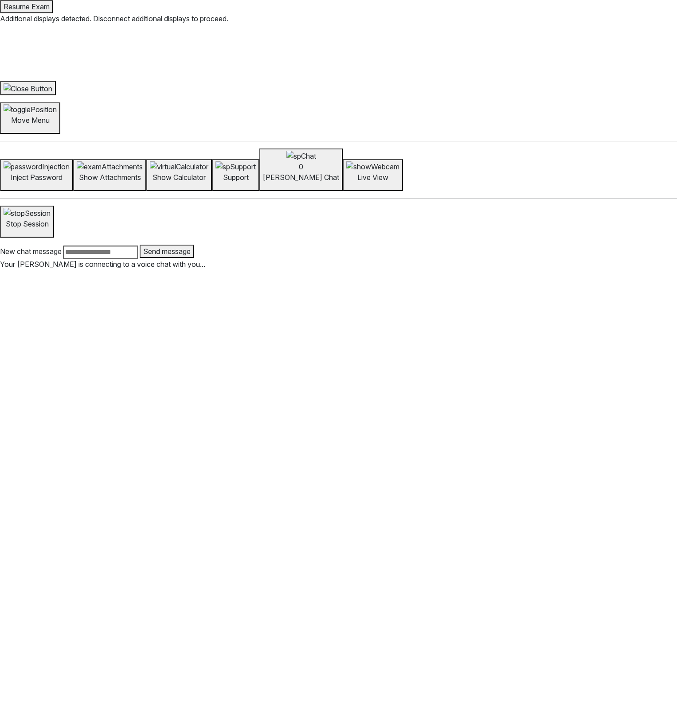  I want to click on img: showWebcam, so click(373, 167).